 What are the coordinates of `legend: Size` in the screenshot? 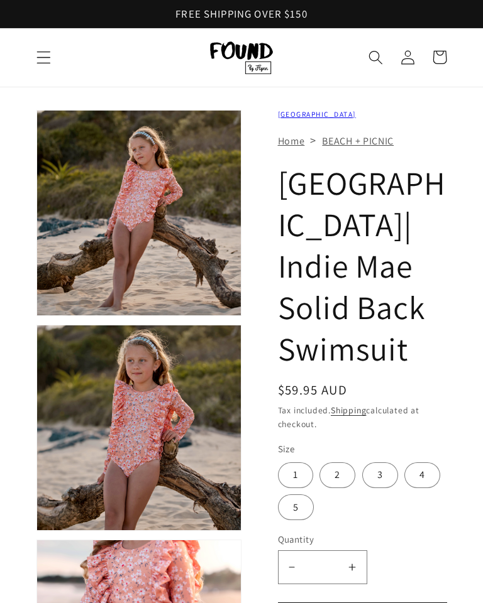 It's located at (287, 449).